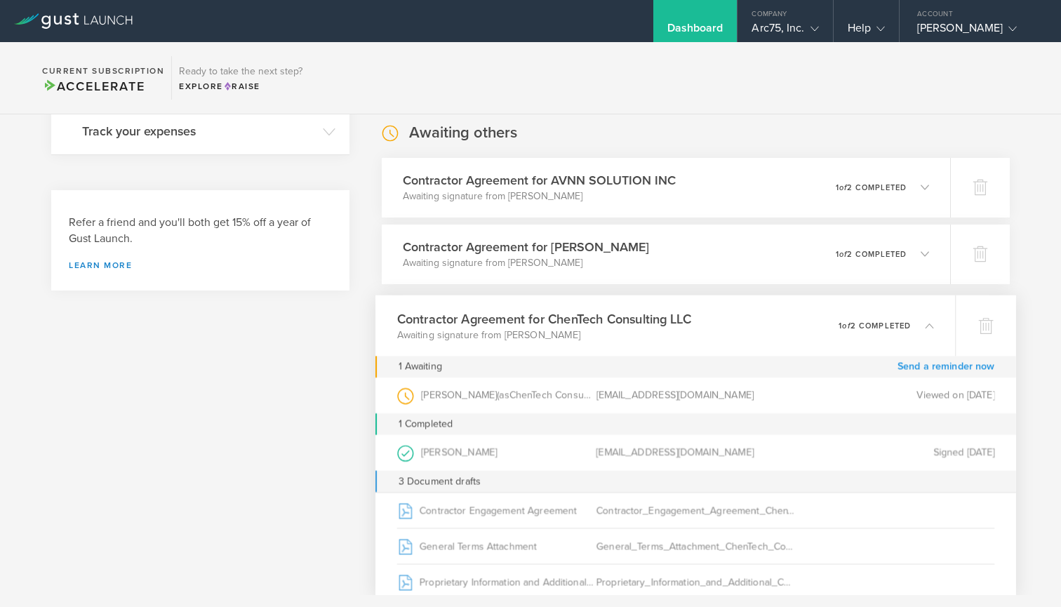 This screenshot has width=1061, height=607. I want to click on div: 1 Completed, so click(695, 424).